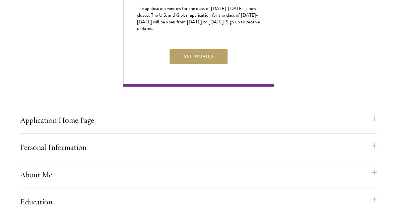  Describe the element at coordinates (198, 202) in the screenshot. I see `button: Education` at that location.